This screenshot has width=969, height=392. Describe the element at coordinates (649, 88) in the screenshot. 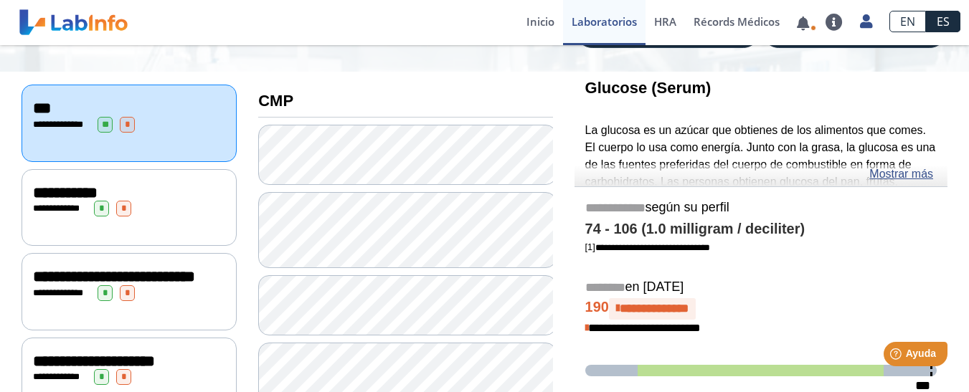

I see `b: Glucose (Serum)` at that location.